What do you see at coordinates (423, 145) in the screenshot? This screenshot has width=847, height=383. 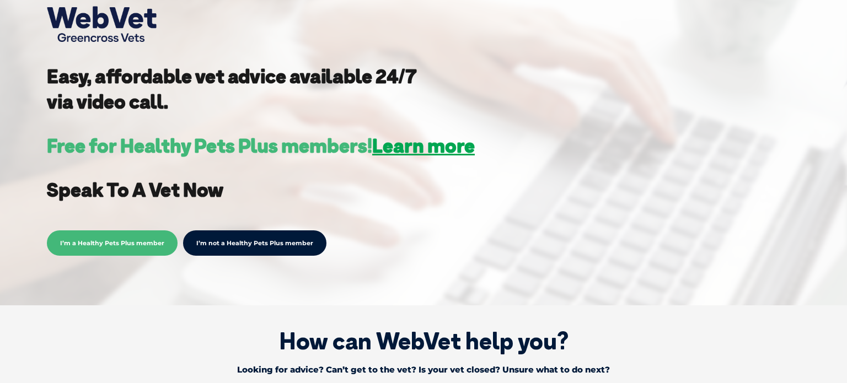 I see `a: Learn more` at bounding box center [423, 145].